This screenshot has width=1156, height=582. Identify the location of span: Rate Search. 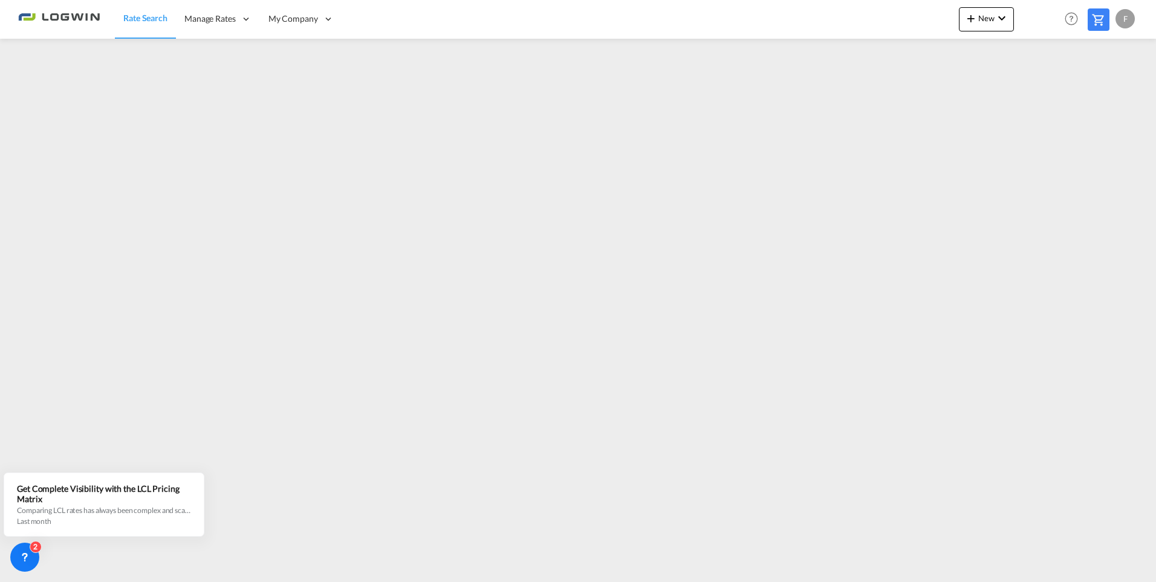
(145, 18).